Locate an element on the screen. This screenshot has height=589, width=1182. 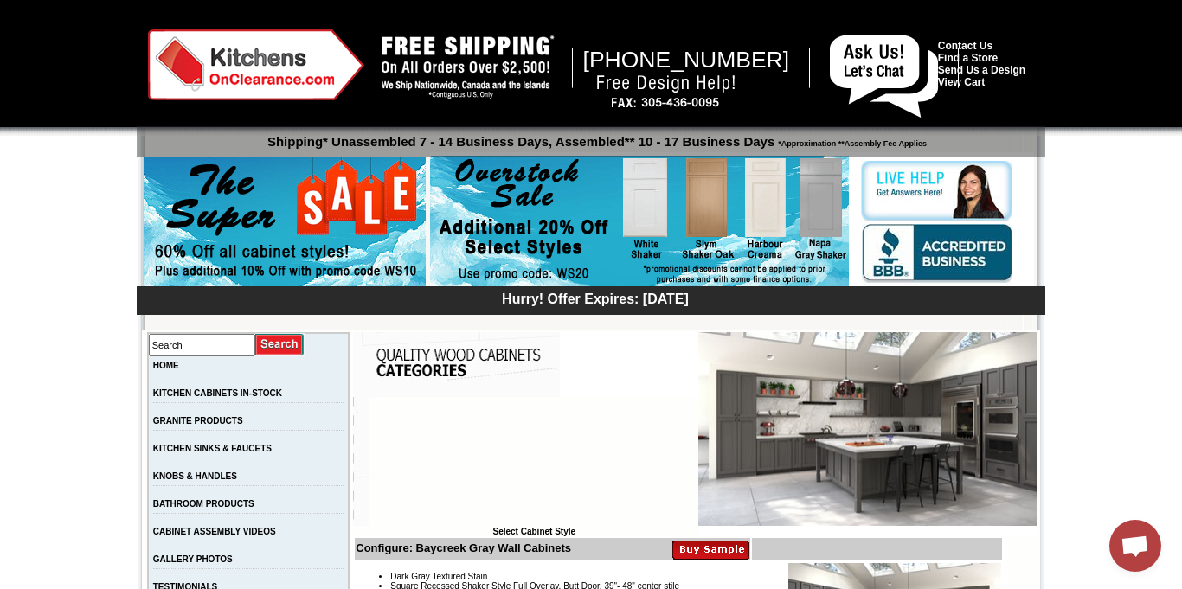
a: Open chat is located at coordinates (1135, 546).